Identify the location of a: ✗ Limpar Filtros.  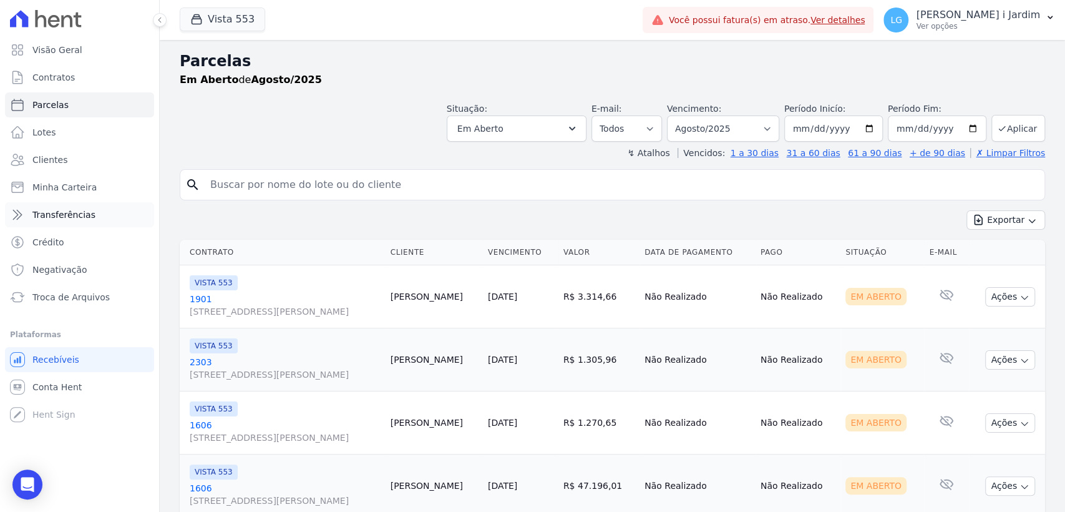
(1008, 153).